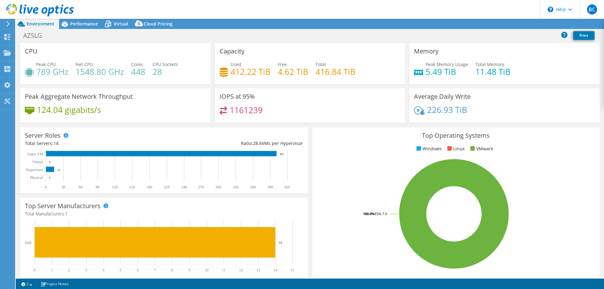 Image resolution: width=604 pixels, height=289 pixels. Describe the element at coordinates (380, 214) in the screenshot. I see `tspan: ESXi 7.0` at that location.